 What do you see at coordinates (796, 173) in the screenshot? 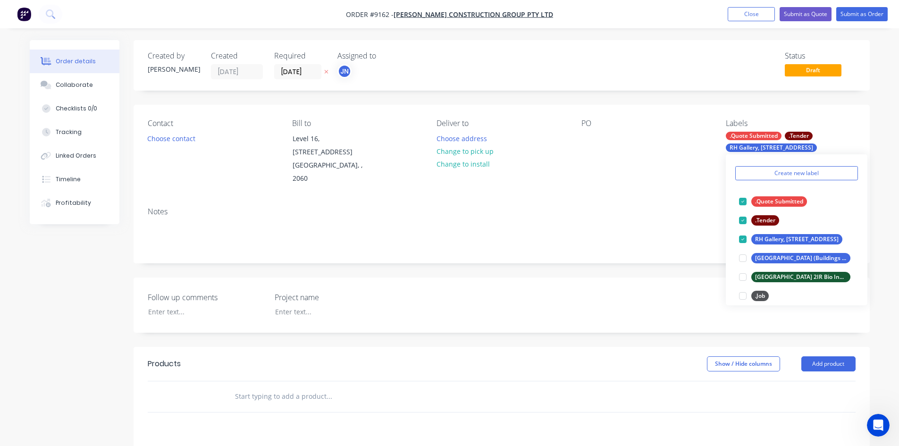
I see `button: Create new label` at bounding box center [796, 173].